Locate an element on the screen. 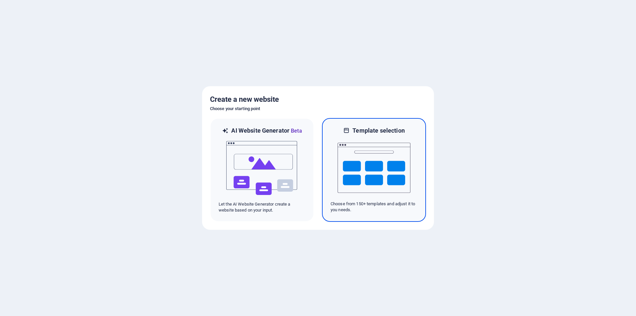  div: AI Website GeneratorBetaaiLet the AI Website Generator create a website based on your input. is located at coordinates (262, 170).